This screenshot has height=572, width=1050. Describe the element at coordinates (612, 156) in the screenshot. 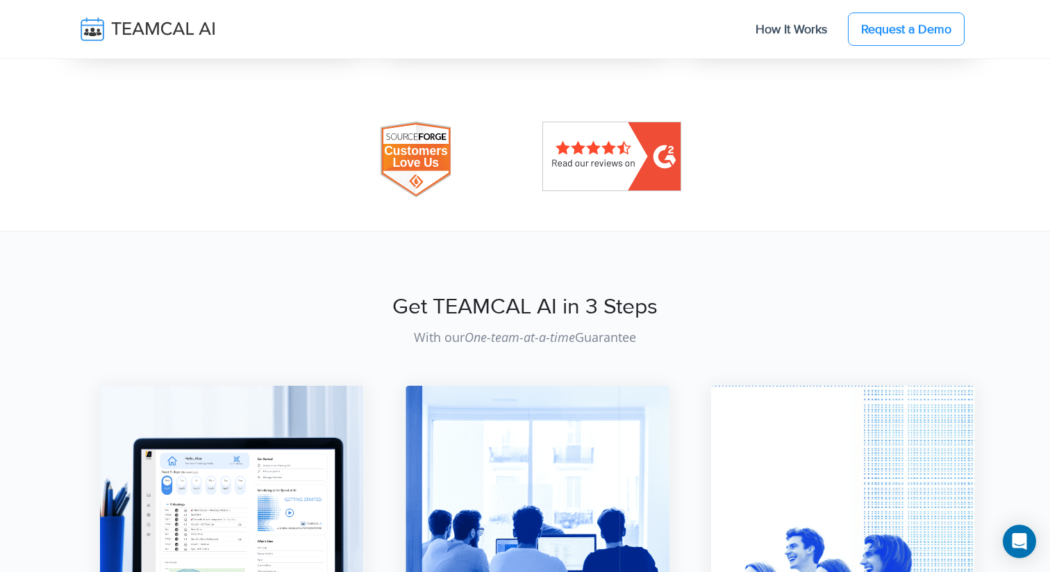

I see `img: g2-review.png` at that location.